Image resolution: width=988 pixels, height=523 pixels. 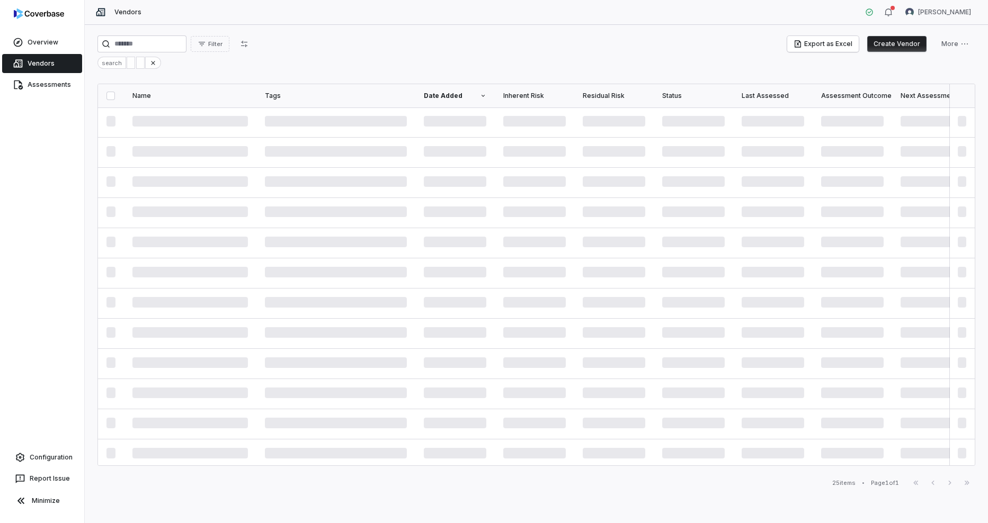 What do you see at coordinates (42, 64) in the screenshot?
I see `a: Vendors` at bounding box center [42, 64].